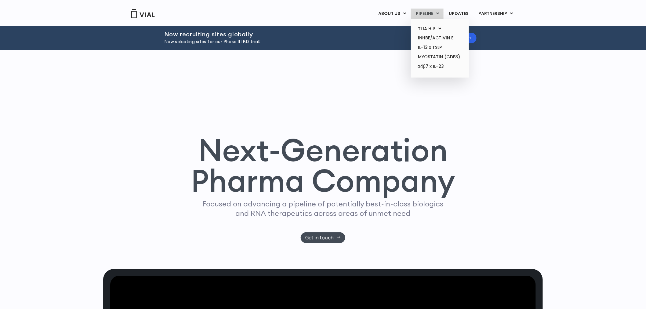 The height and width of the screenshot is (309, 646). I want to click on h1: Next-Generation Pharma Company, so click(323, 165).